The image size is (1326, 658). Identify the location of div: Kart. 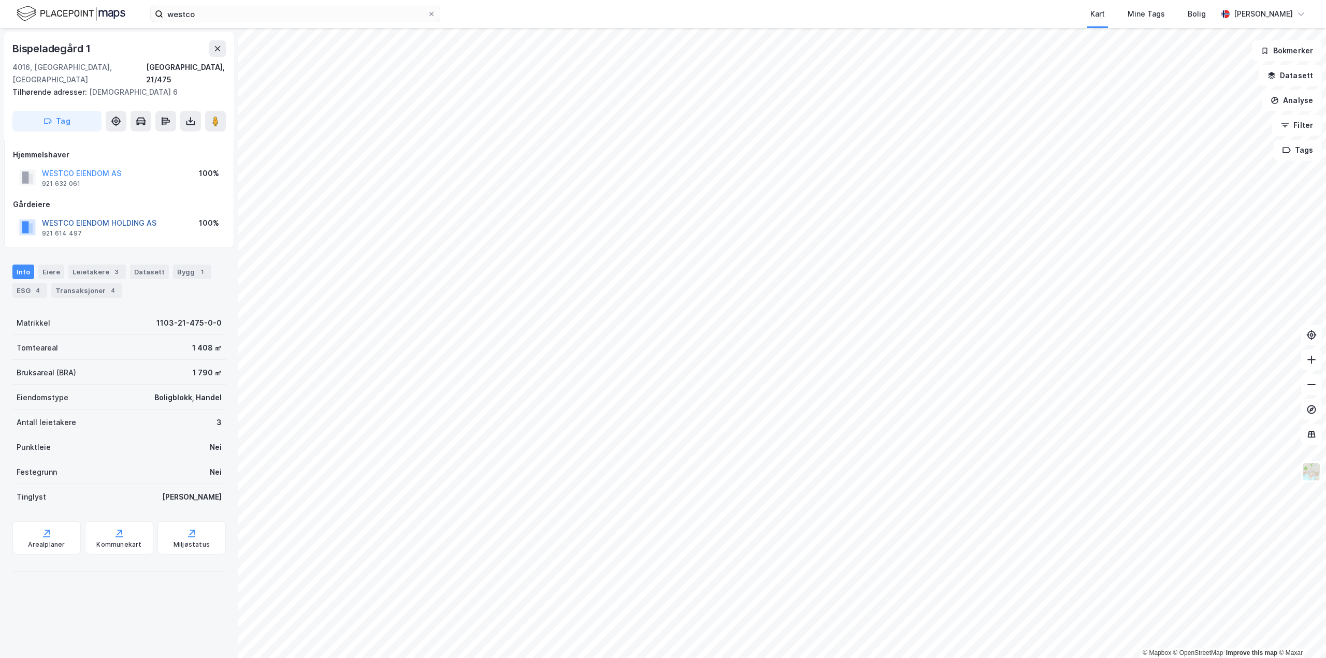
(1098, 14).